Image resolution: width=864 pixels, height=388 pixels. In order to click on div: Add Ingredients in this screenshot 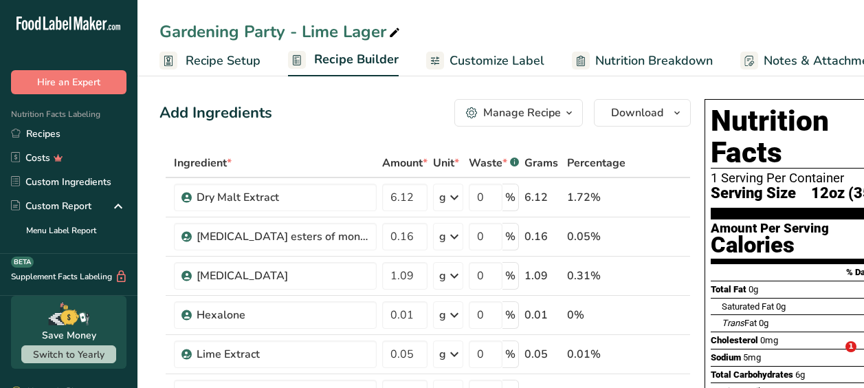, I will do `click(216, 113)`.